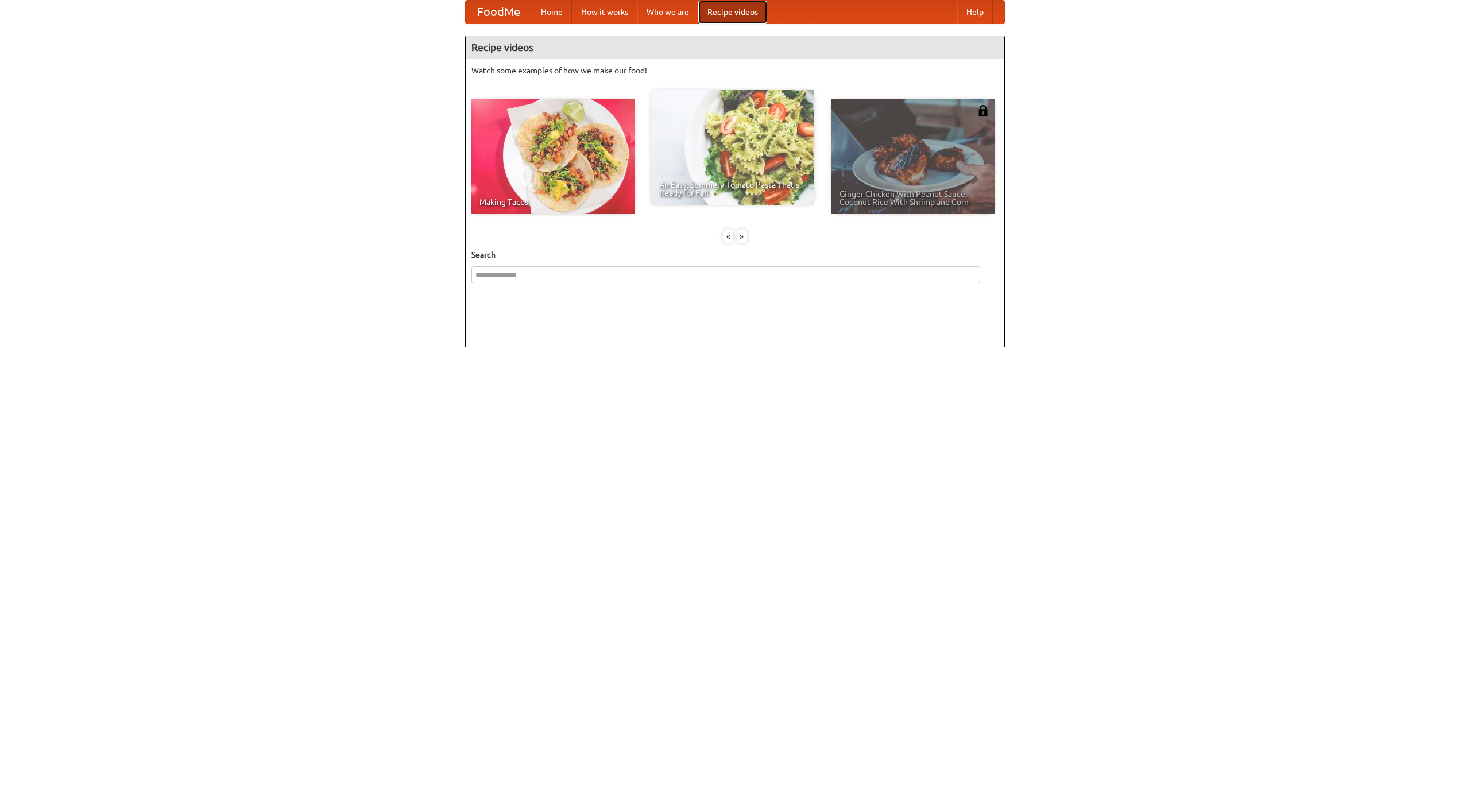  What do you see at coordinates (667, 12) in the screenshot?
I see `a: Who we are` at bounding box center [667, 12].